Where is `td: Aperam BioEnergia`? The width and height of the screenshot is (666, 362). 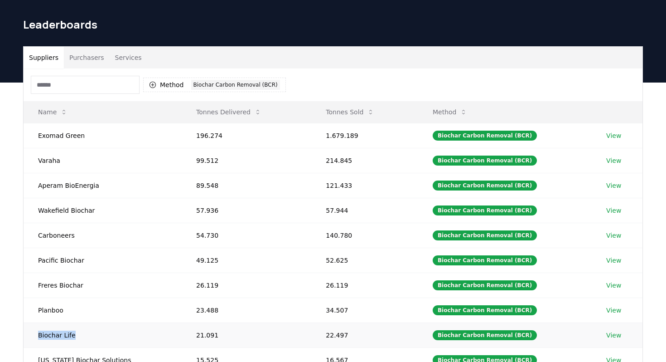
td: Aperam BioEnergia is located at coordinates (102, 185).